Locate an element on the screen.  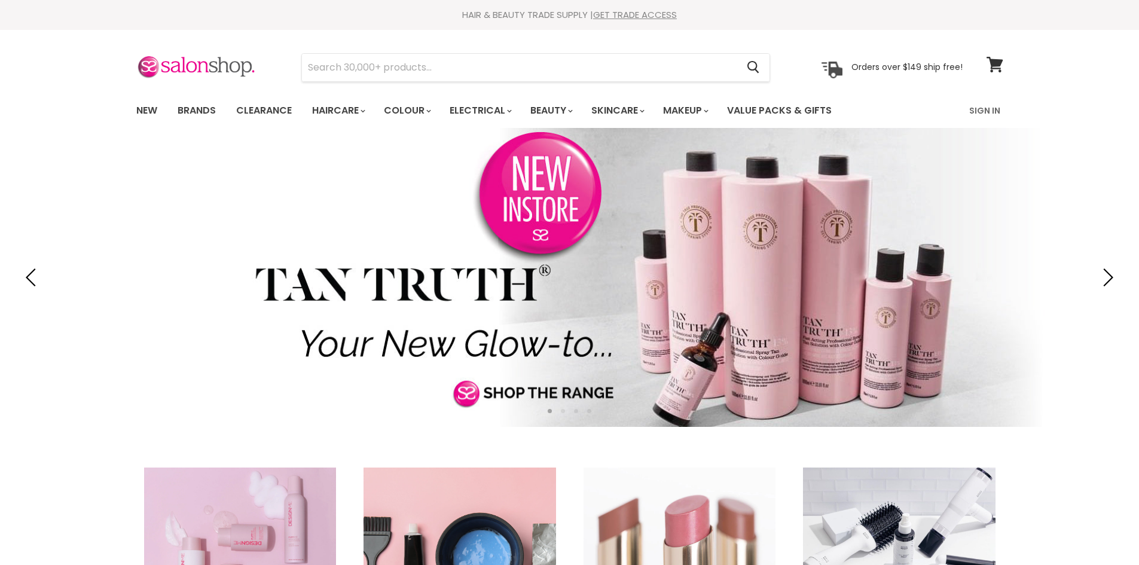
a: Makeup is located at coordinates (685, 111).